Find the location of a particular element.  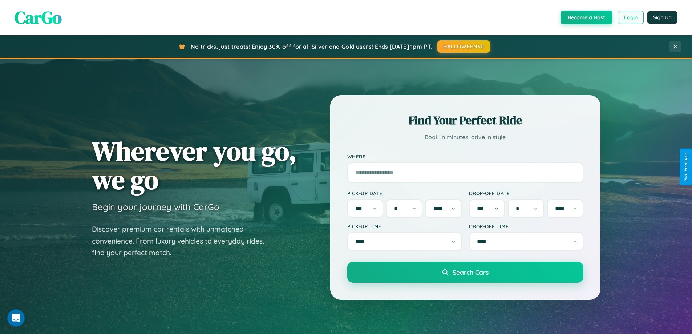

h2: Find Your Perfect Ride is located at coordinates (465, 120).